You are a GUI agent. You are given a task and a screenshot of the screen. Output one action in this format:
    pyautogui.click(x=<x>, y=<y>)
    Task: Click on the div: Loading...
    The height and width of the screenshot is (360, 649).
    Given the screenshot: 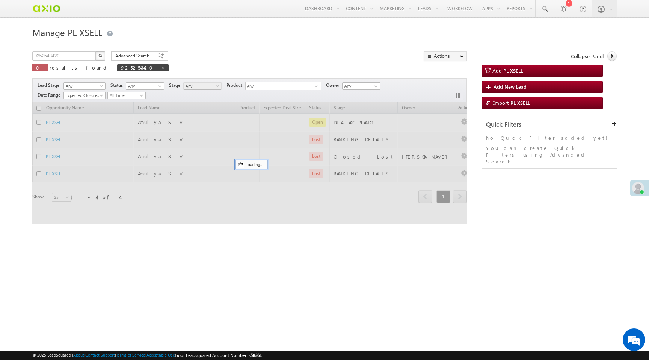 What is the action you would take?
    pyautogui.click(x=251, y=164)
    